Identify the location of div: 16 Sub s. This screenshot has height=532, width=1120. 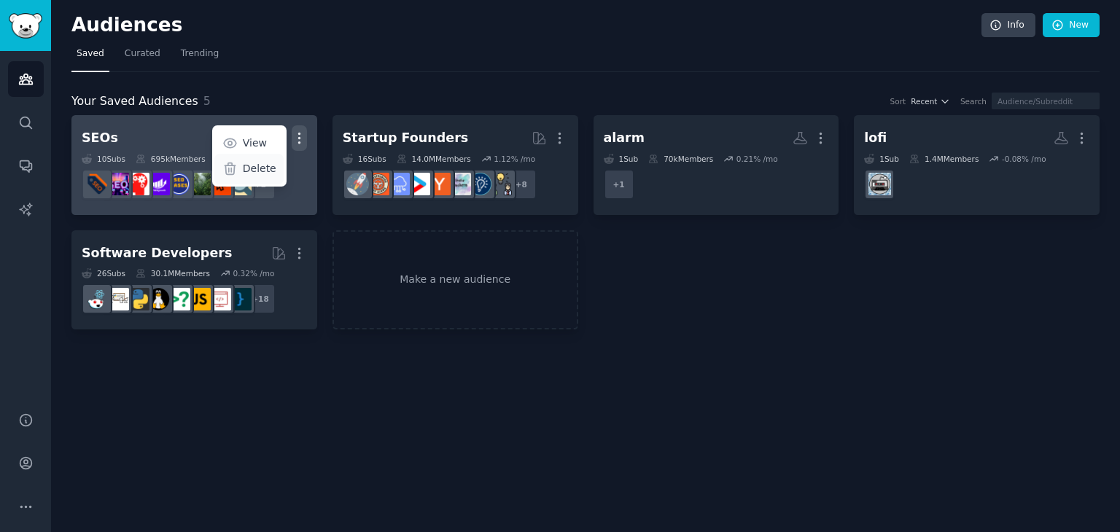
(365, 159).